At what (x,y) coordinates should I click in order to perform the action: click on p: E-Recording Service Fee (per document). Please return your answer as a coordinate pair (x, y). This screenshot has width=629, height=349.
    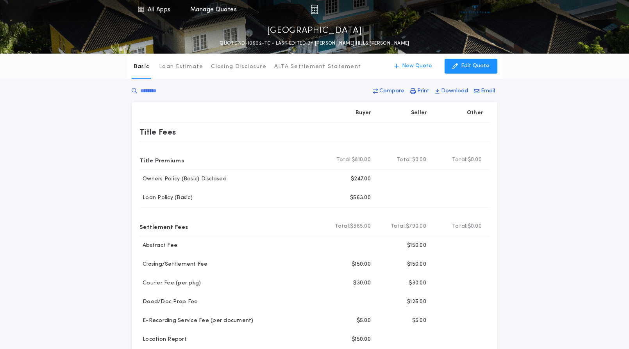
    Looking at the image, I should click on (197, 320).